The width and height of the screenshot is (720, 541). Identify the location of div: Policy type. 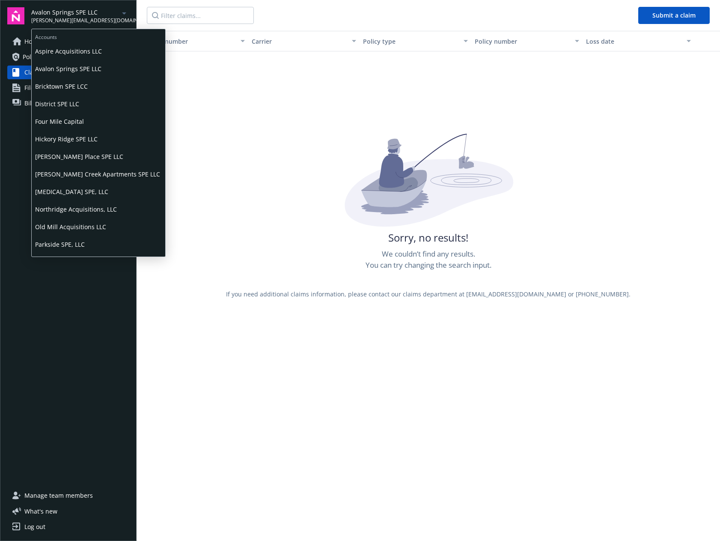
(411, 41).